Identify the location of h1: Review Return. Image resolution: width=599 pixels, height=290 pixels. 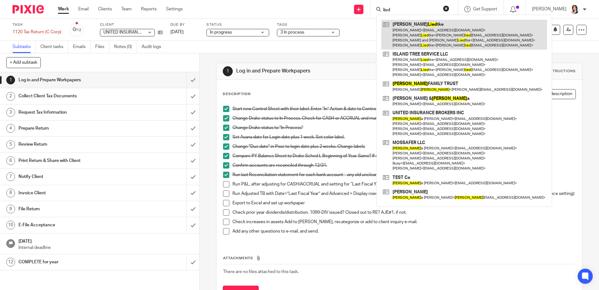
(72, 144).